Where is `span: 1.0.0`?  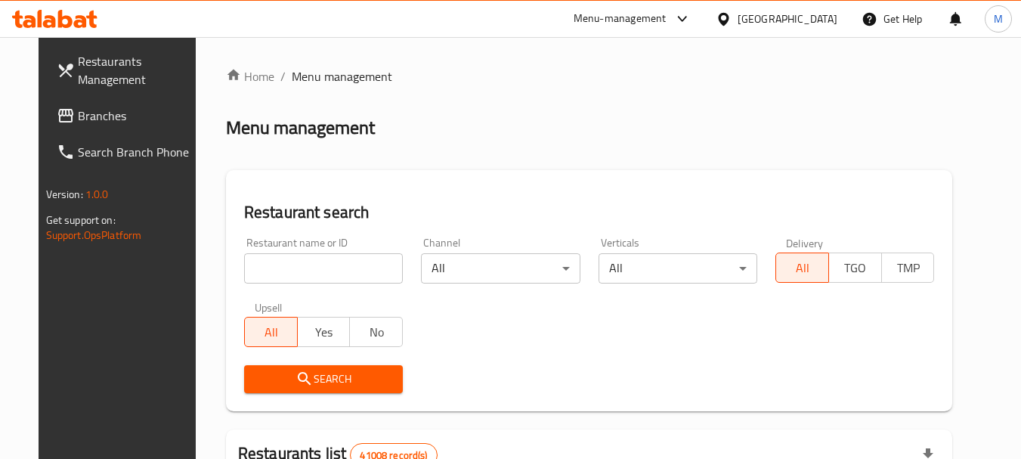
span: 1.0.0 is located at coordinates (97, 194).